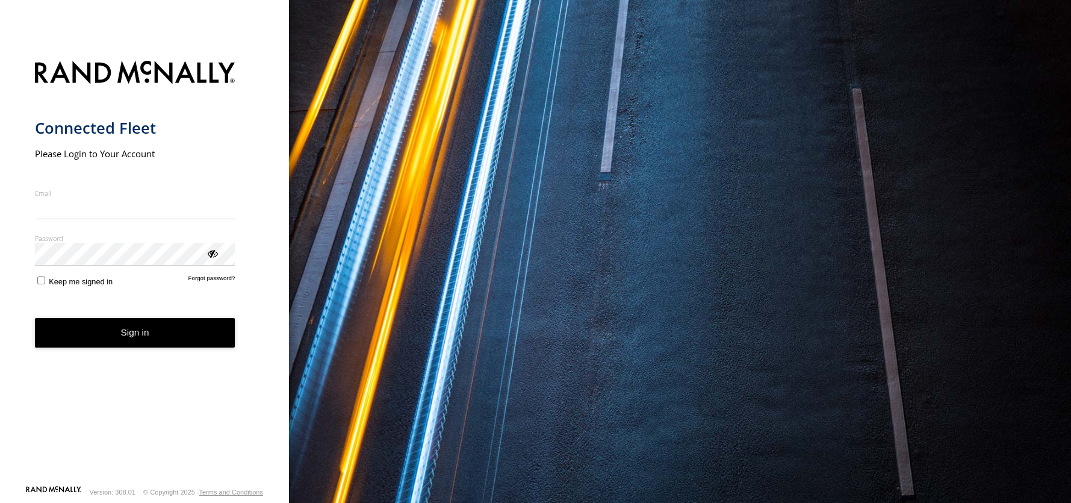  What do you see at coordinates (212, 280) in the screenshot?
I see `a: Forgot password?` at bounding box center [212, 280].